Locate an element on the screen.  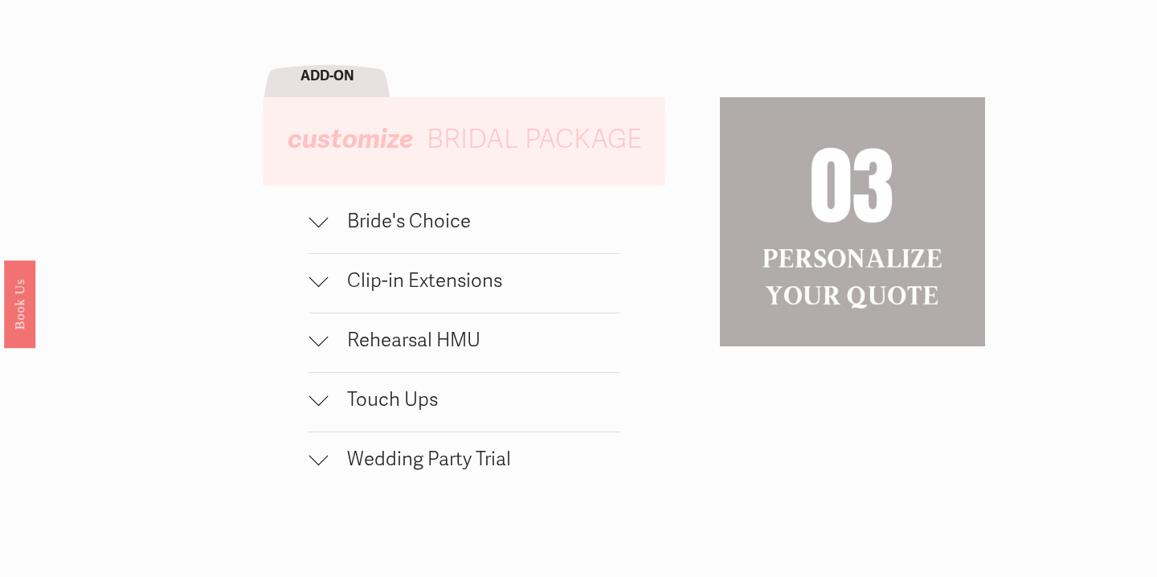
span: Clip-in Extensions is located at coordinates (473, 280).